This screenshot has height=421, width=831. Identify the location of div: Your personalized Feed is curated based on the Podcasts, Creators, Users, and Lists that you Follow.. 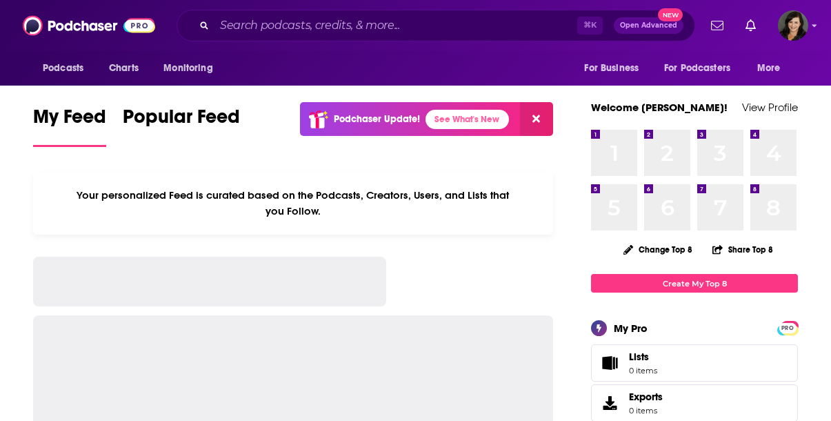
(293, 203).